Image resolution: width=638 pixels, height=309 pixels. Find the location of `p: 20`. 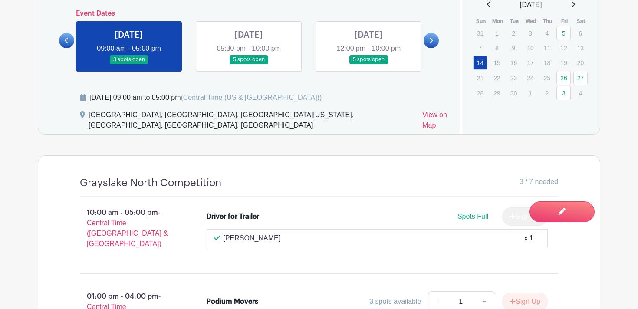

p: 20 is located at coordinates (581, 63).